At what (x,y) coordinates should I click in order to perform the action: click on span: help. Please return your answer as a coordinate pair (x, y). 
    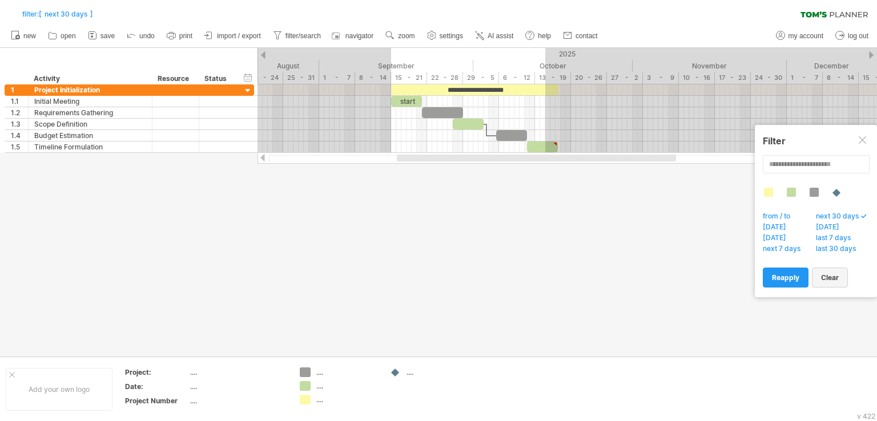
    Looking at the image, I should click on (544, 36).